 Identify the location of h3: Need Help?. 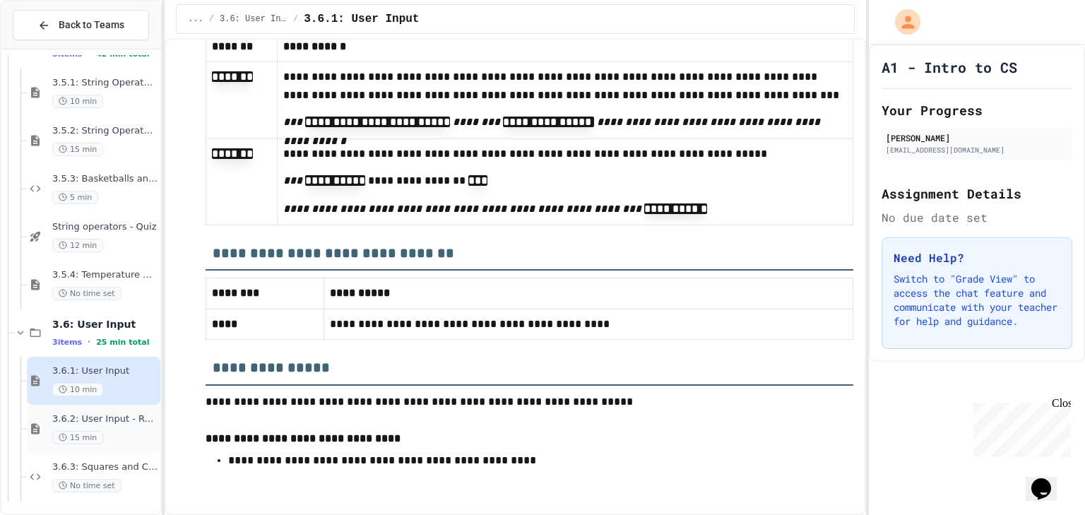
(977, 258).